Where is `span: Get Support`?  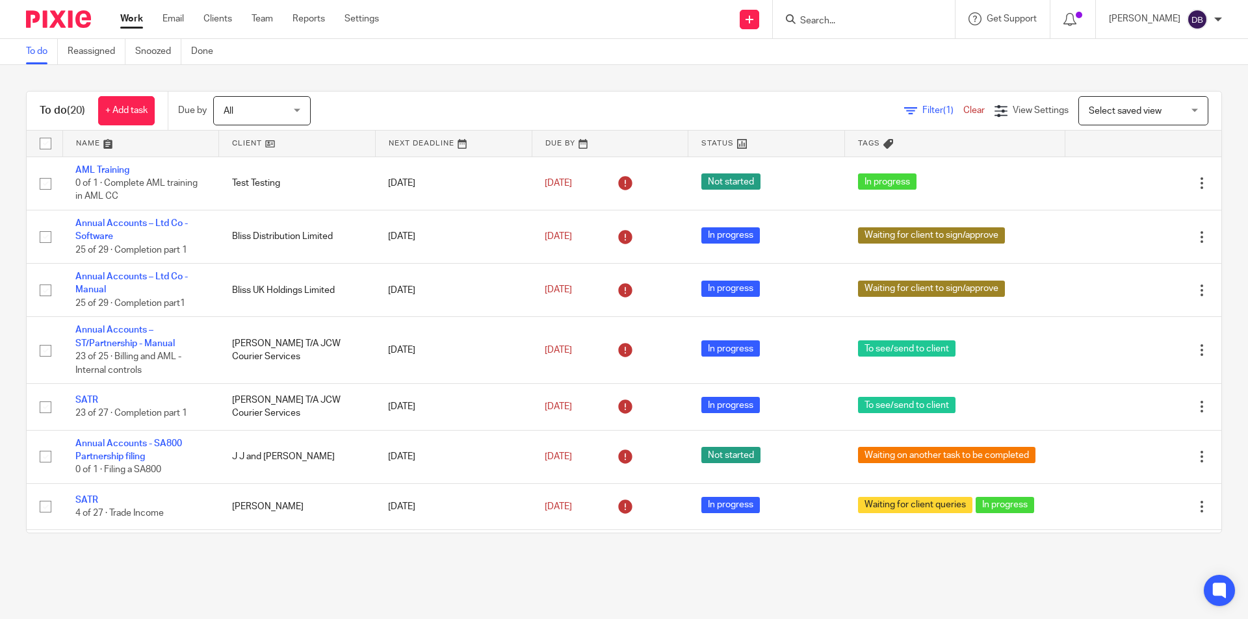
span: Get Support is located at coordinates (1011, 19).